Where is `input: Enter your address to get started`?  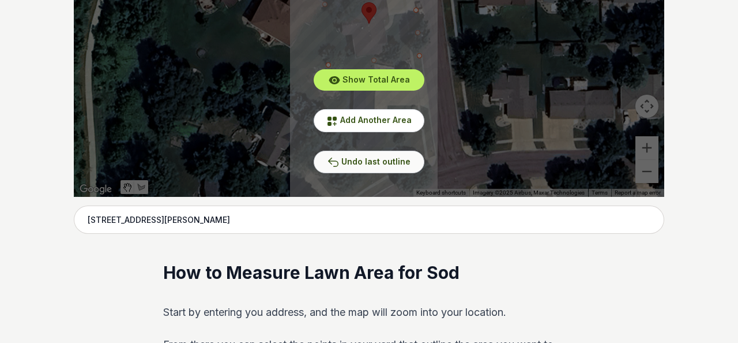
input: Enter your address to get started is located at coordinates (369, 220).